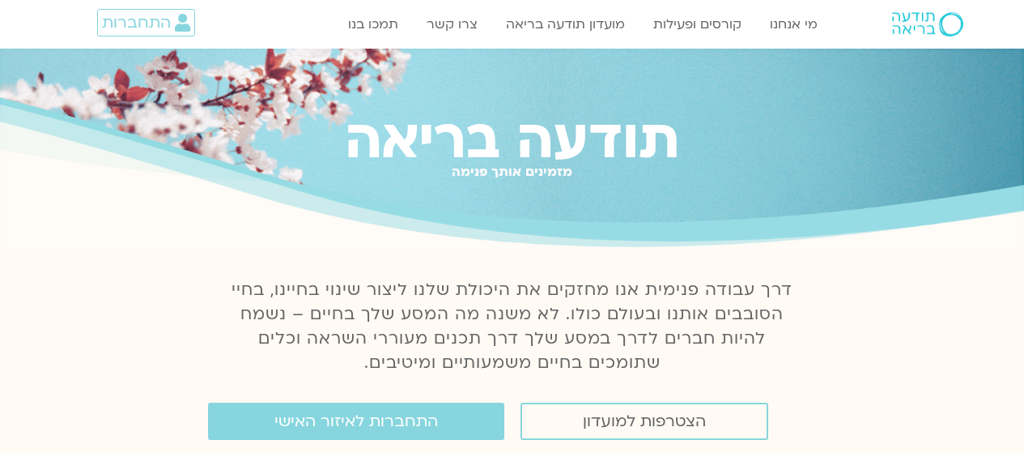  Describe the element at coordinates (452, 24) in the screenshot. I see `a: צרו קשר` at that location.